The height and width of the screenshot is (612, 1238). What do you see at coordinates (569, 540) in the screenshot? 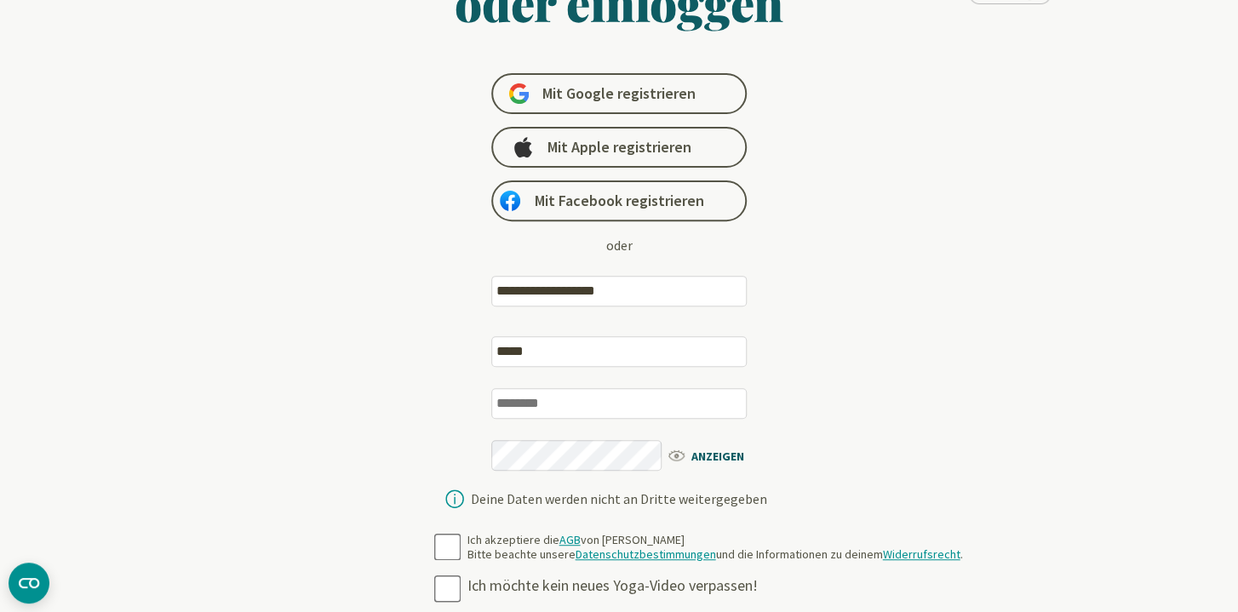
I see `a: AGB` at bounding box center [569, 540].